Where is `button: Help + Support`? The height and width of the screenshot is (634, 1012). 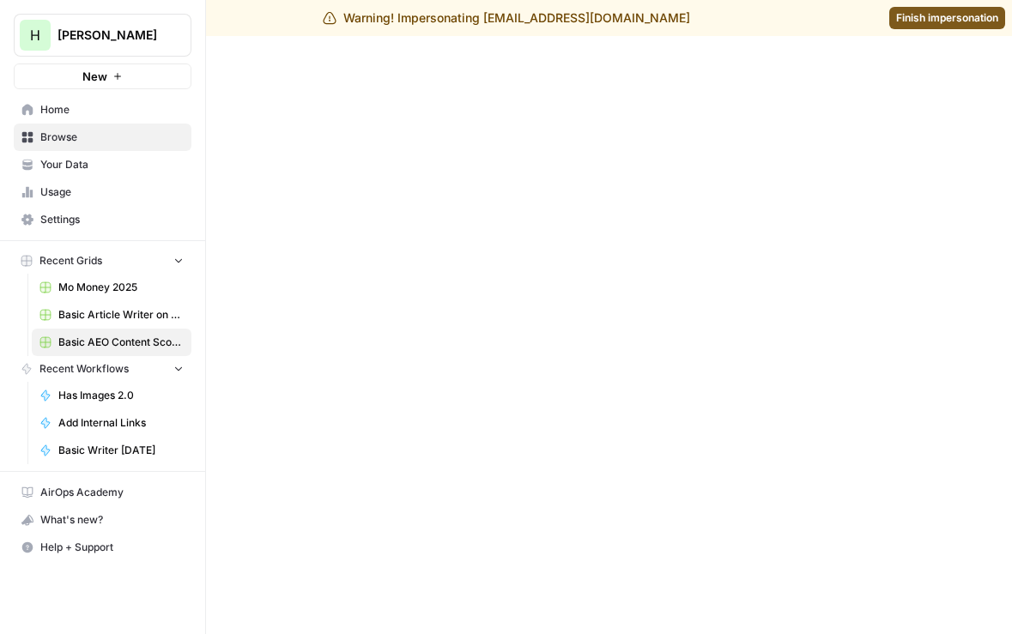 button: Help + Support is located at coordinates (102, 548).